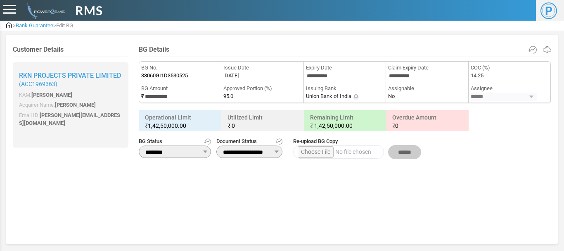 The width and height of the screenshot is (564, 251). I want to click on p: Acquirer Name:, so click(71, 105).